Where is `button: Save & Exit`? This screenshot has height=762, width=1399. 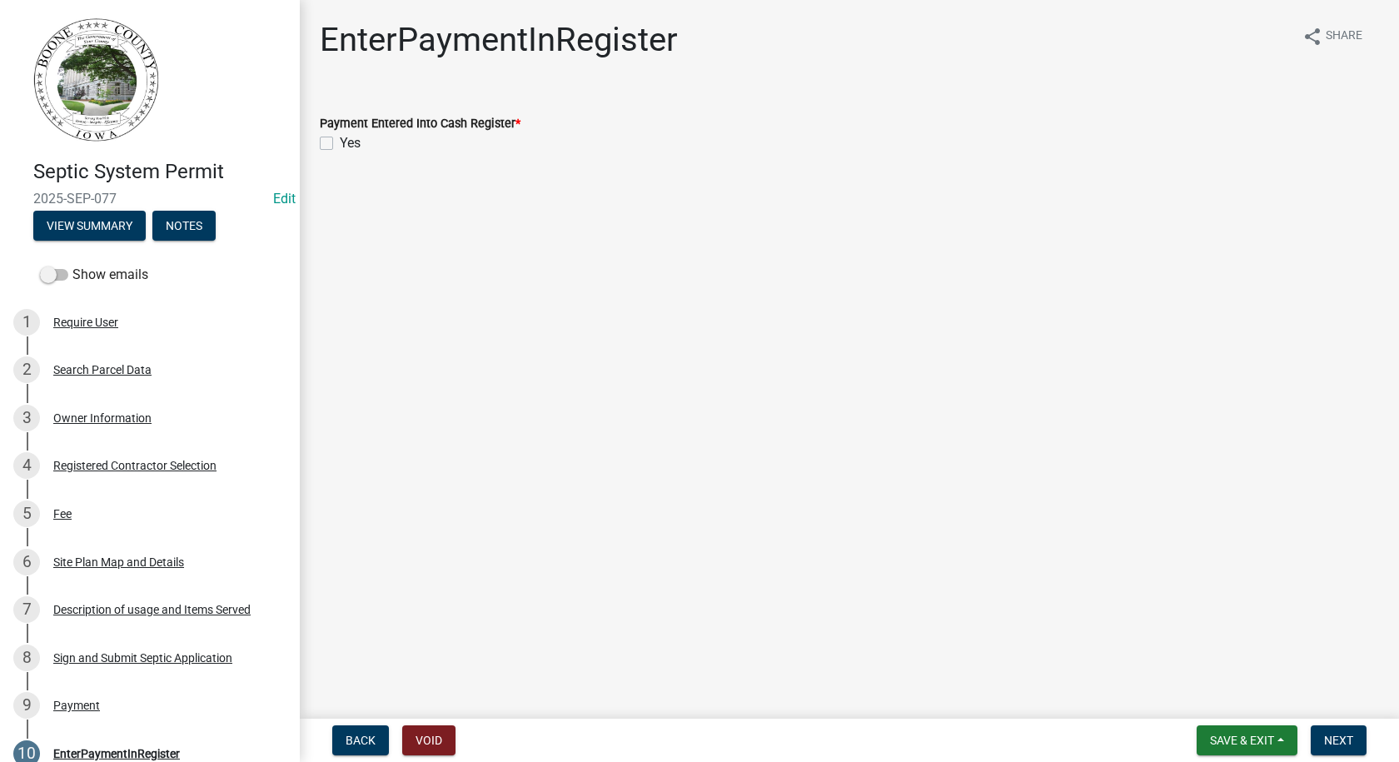 button: Save & Exit is located at coordinates (1247, 740).